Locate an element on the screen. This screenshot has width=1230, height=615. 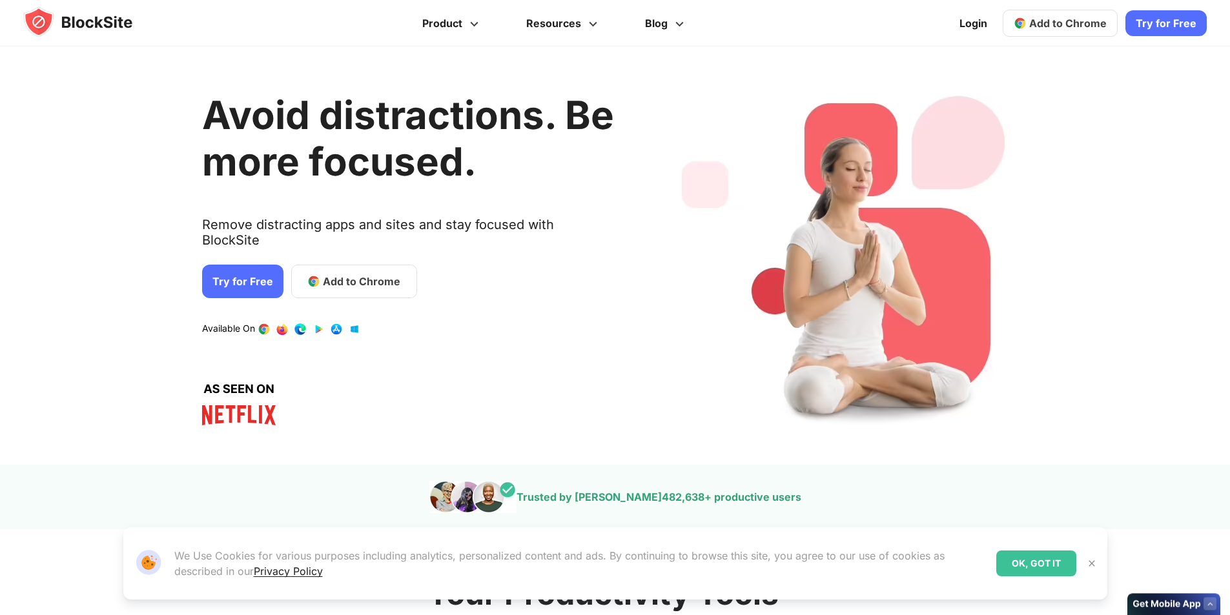
div: OK, GOT IT is located at coordinates (1036, 564).